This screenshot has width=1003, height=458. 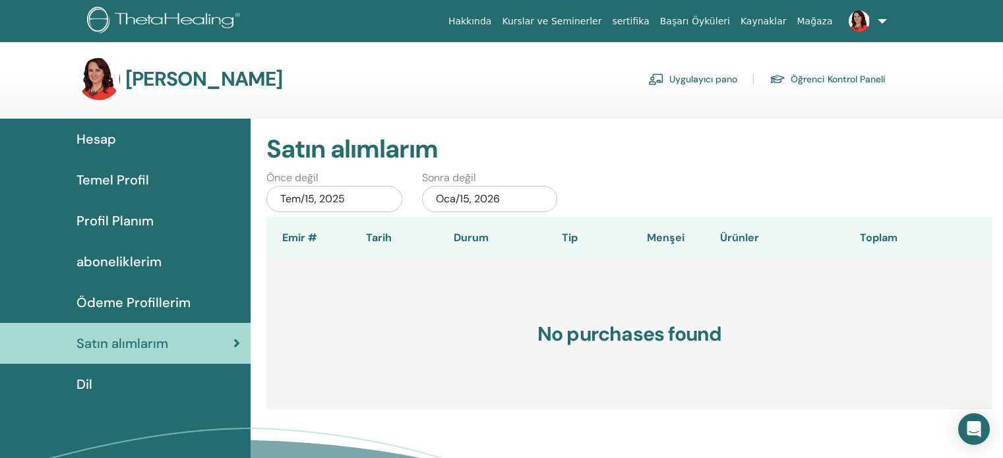 I want to click on span: Temel Profil, so click(x=113, y=180).